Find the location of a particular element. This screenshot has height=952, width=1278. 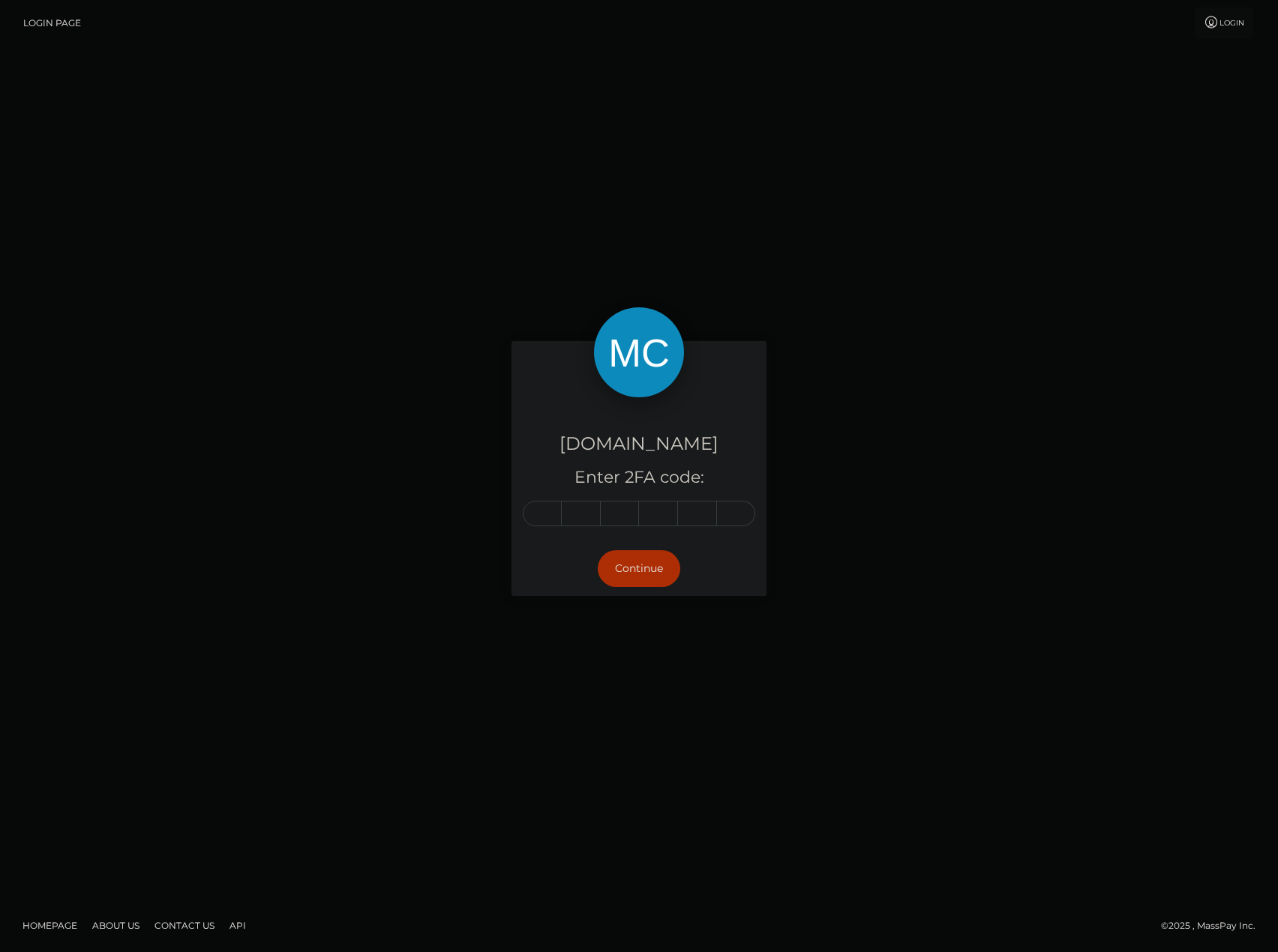

a: Contact Us is located at coordinates (184, 925).